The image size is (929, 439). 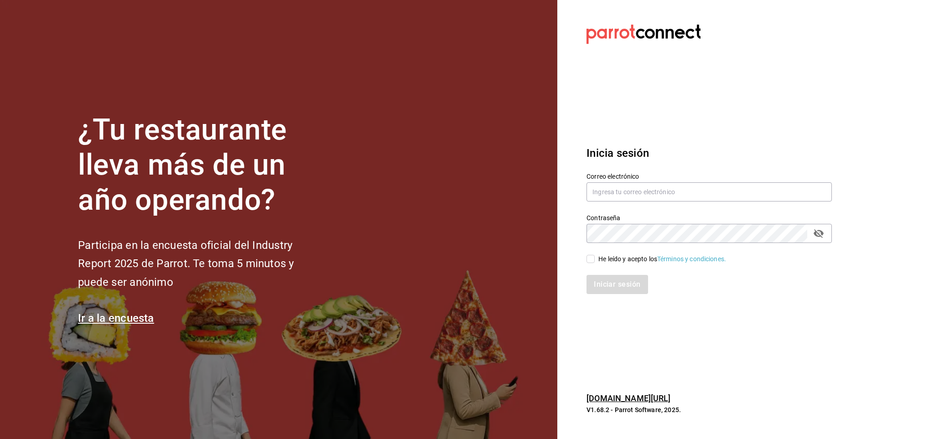 I want to click on label: Contraseña, so click(x=709, y=218).